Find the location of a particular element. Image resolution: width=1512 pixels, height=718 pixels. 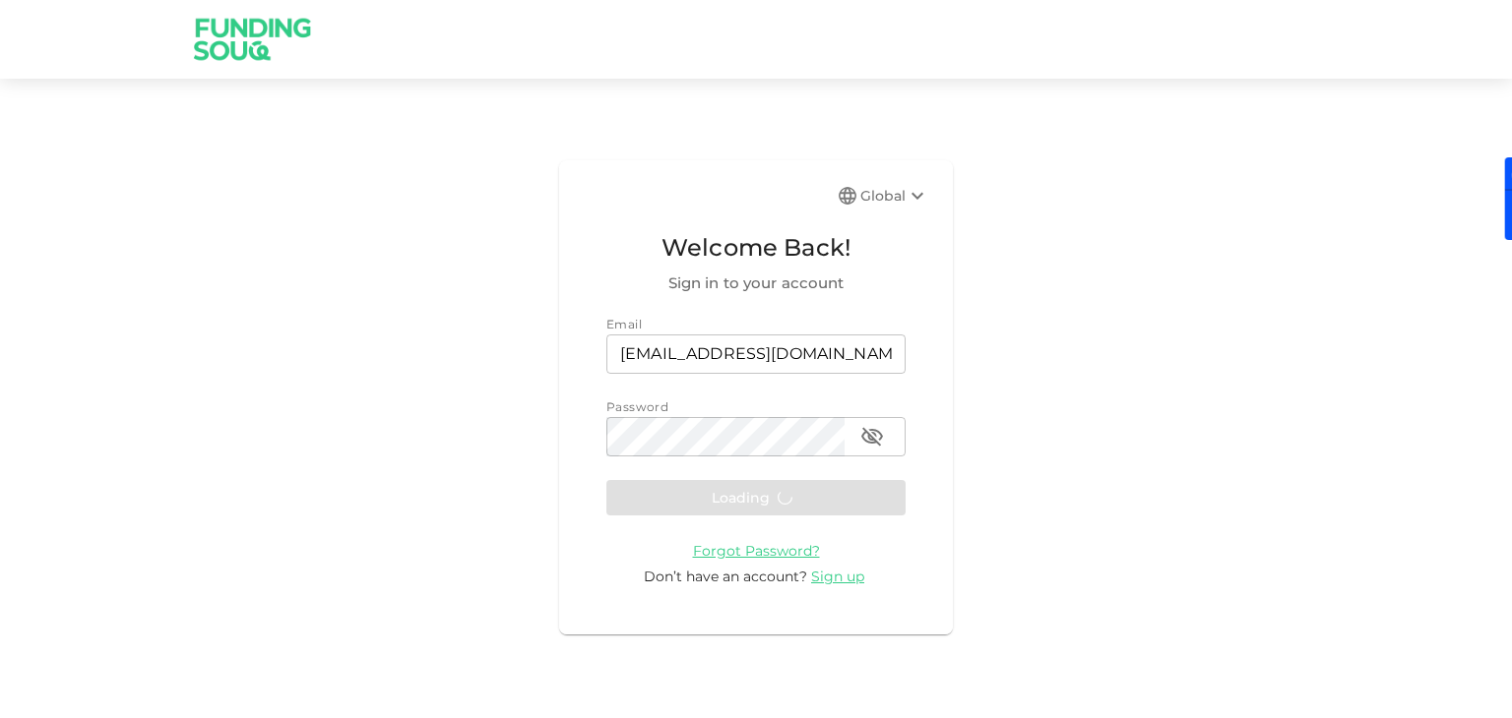

div: Global is located at coordinates (895, 196).